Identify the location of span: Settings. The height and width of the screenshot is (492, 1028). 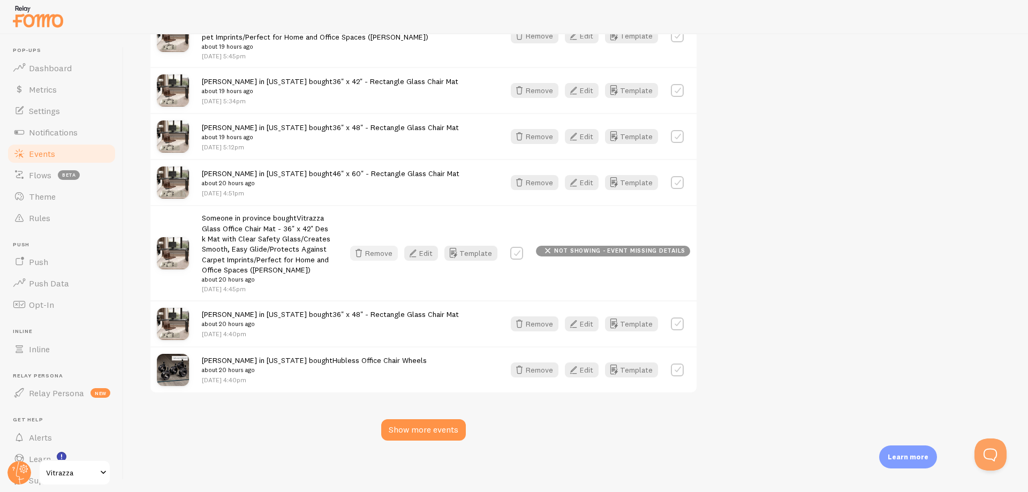
(44, 111).